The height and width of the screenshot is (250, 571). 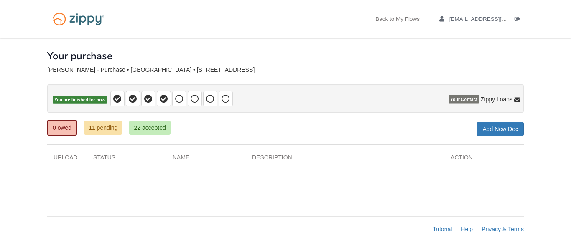 What do you see at coordinates (502, 229) in the screenshot?
I see `a: Privacy & Terms` at bounding box center [502, 229].